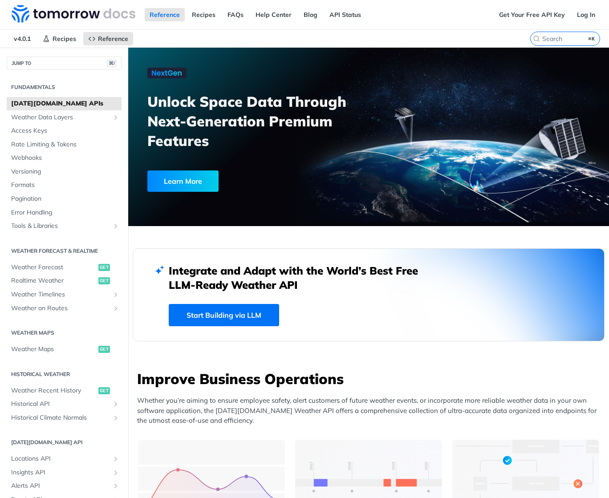  Describe the element at coordinates (64, 251) in the screenshot. I see `h2: Weather Forecast & realtime` at that location.